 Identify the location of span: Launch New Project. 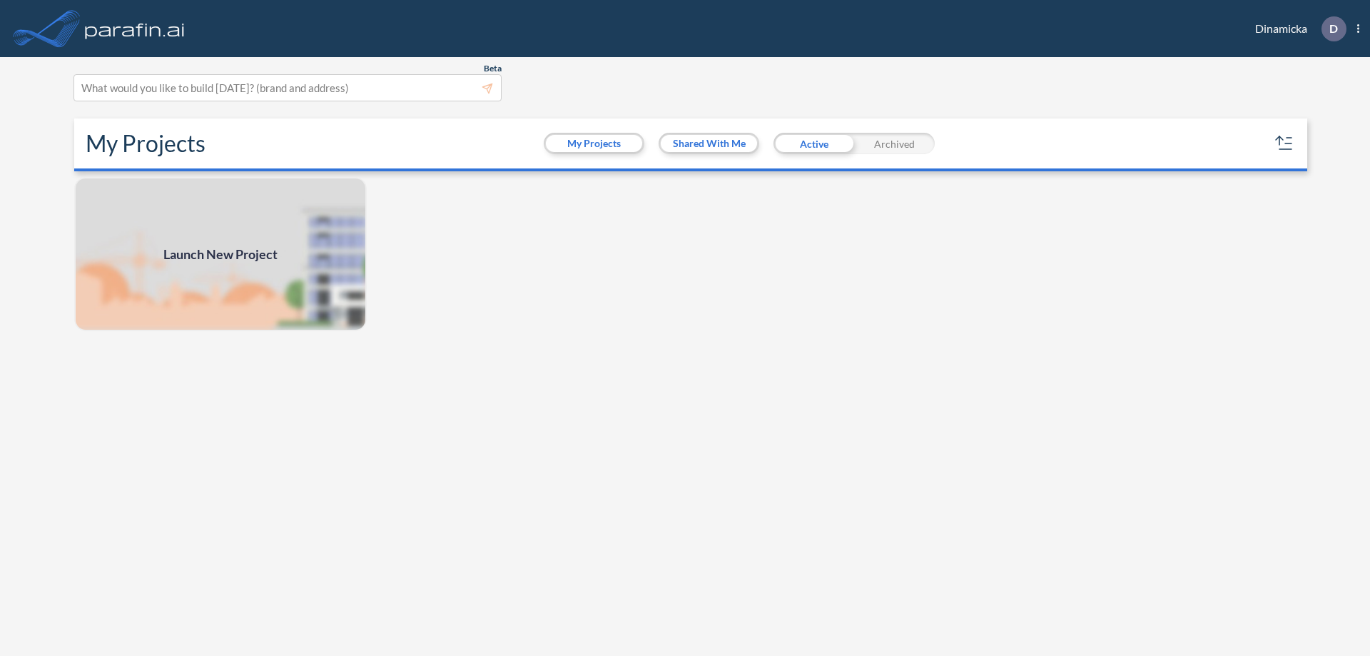
(220, 254).